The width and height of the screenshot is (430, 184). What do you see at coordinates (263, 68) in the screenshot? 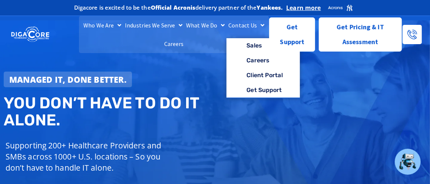
I see `ul: Contact Us` at bounding box center [263, 68].